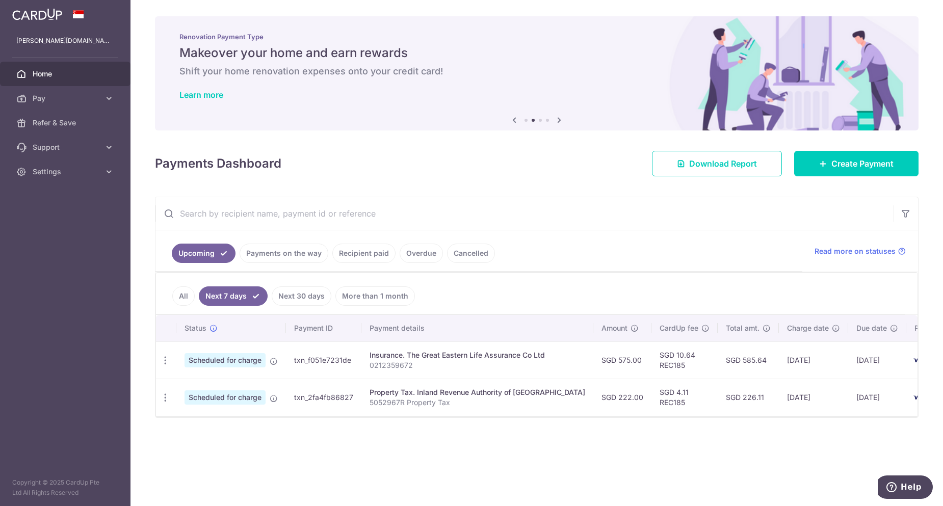  I want to click on a: Download Report, so click(717, 164).